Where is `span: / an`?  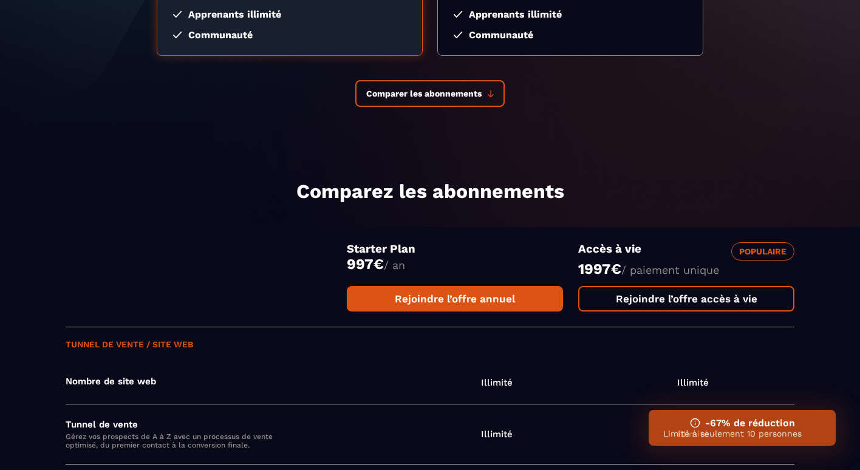
span: / an is located at coordinates (394, 265).